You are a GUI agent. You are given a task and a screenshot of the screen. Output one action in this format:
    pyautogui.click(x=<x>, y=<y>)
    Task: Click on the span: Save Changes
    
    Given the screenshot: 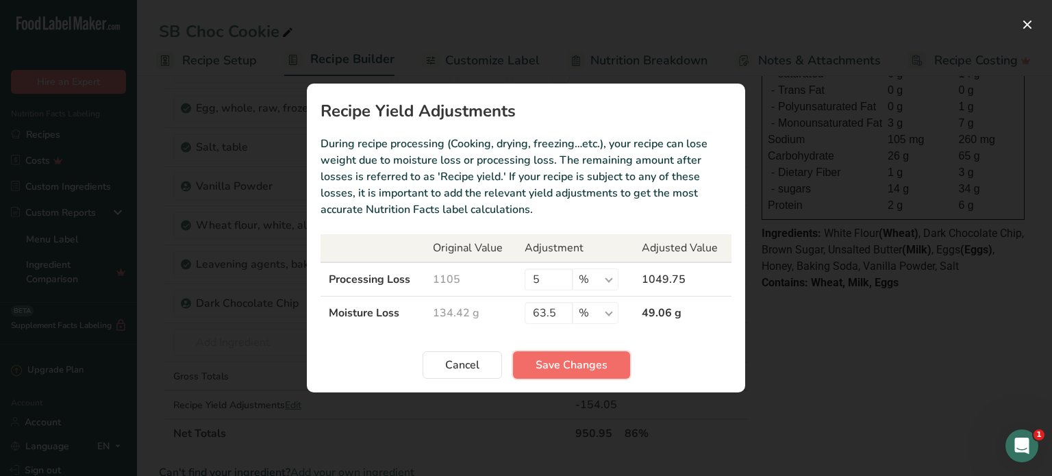 What is the action you would take?
    pyautogui.click(x=571, y=365)
    